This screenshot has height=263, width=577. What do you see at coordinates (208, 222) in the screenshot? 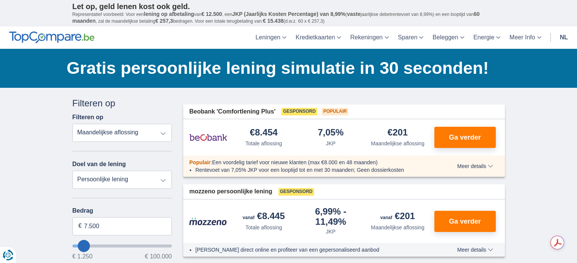
I see `img: product.pl.alt Mozzeno` at bounding box center [208, 222].